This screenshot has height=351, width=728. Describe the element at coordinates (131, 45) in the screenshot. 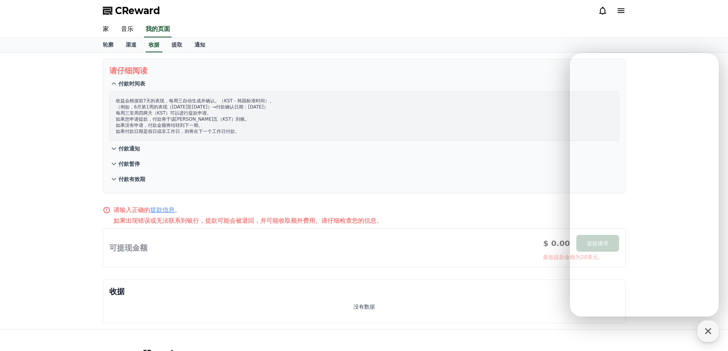

I see `font: 渠道` at that location.